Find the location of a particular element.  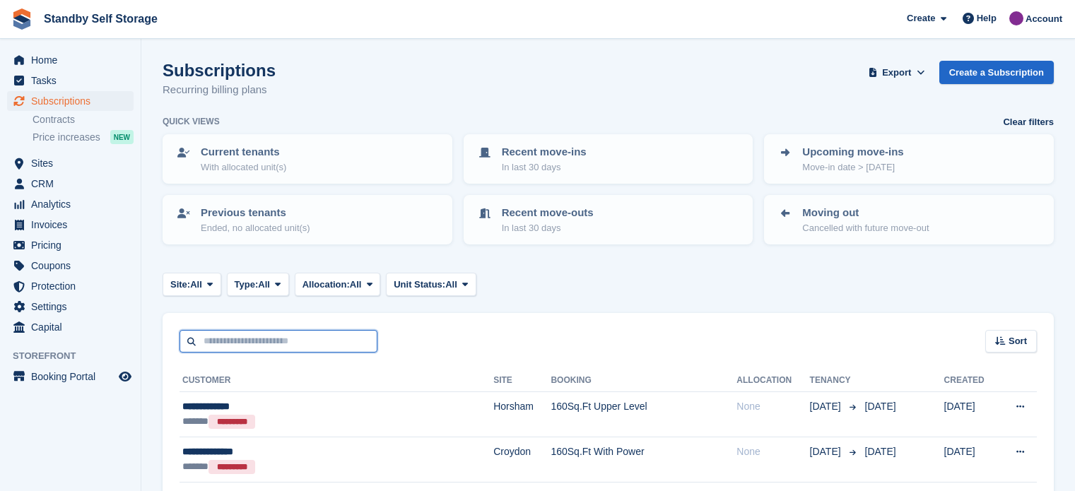

div: NEW is located at coordinates (122, 137).